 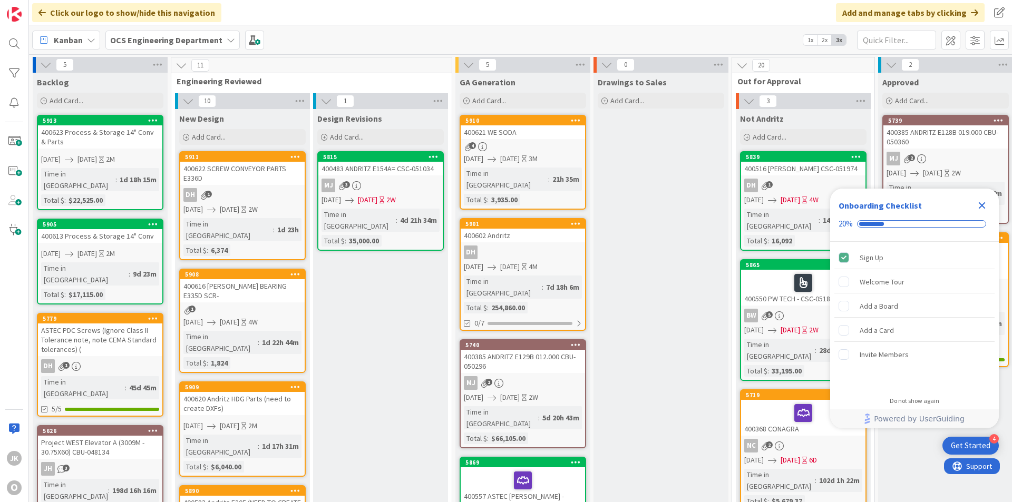 What do you see at coordinates (102, 121) in the screenshot?
I see `div: 5913` at bounding box center [102, 121].